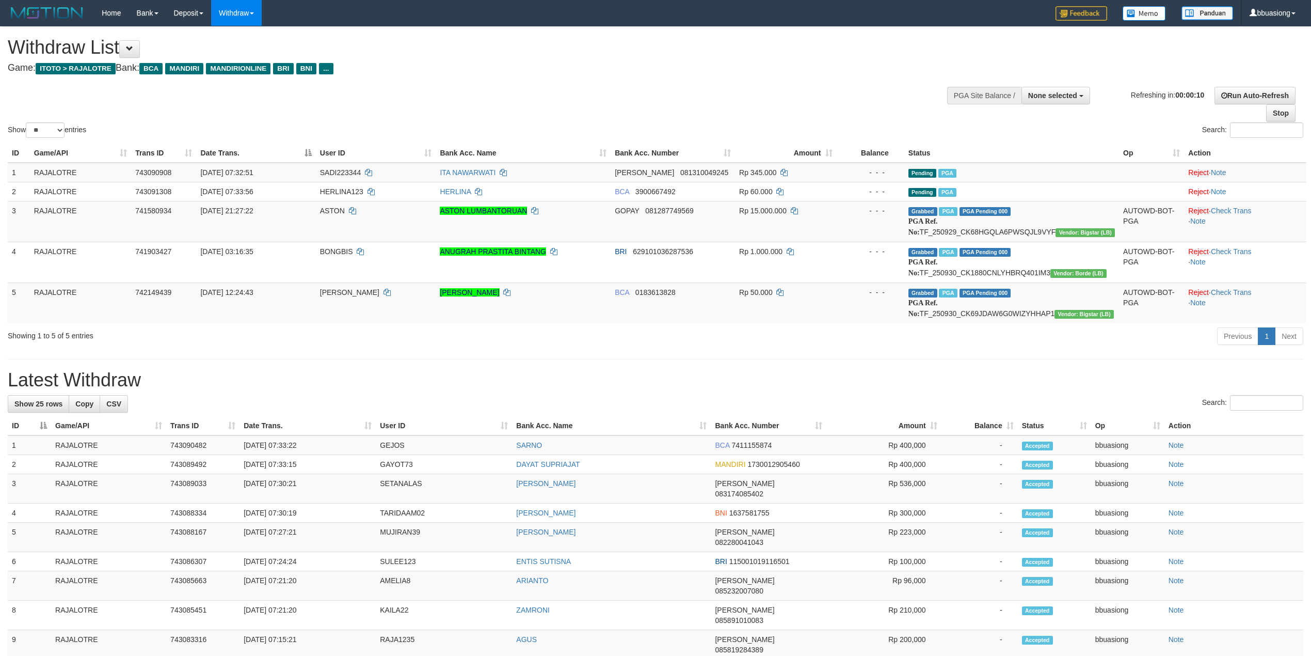 This screenshot has height=656, width=1311. I want to click on a: HERLINA, so click(455, 192).